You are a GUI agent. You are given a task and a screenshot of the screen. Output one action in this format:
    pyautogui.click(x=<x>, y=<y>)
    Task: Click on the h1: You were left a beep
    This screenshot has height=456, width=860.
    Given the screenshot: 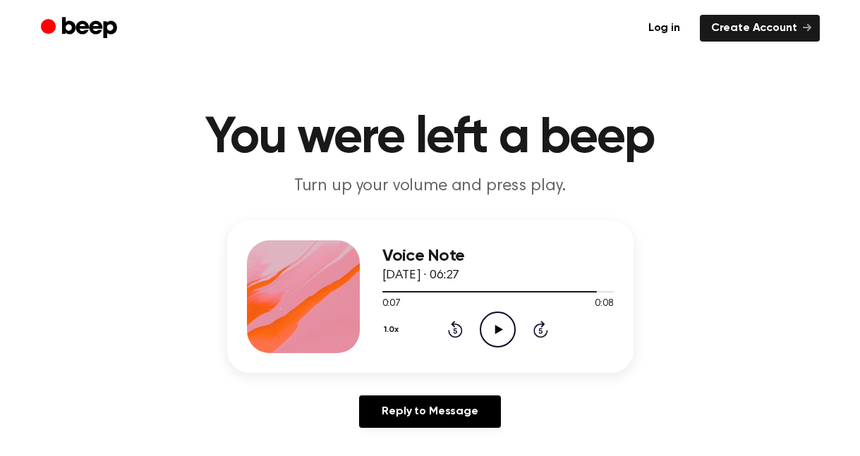 What is the action you would take?
    pyautogui.click(x=430, y=138)
    